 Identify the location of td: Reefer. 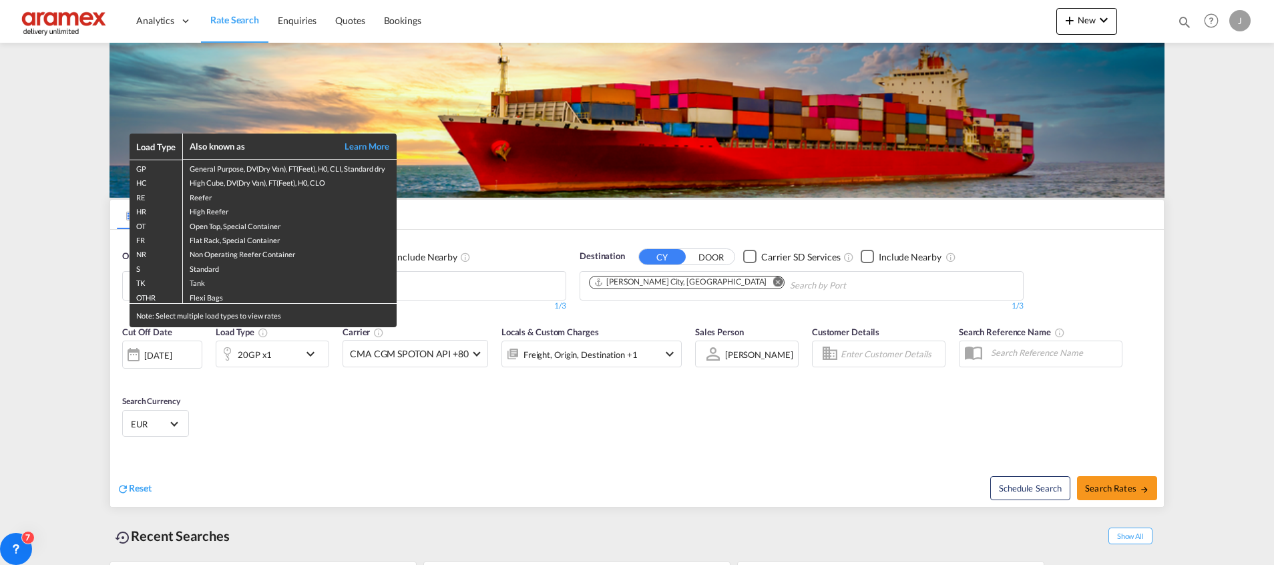
(290, 196).